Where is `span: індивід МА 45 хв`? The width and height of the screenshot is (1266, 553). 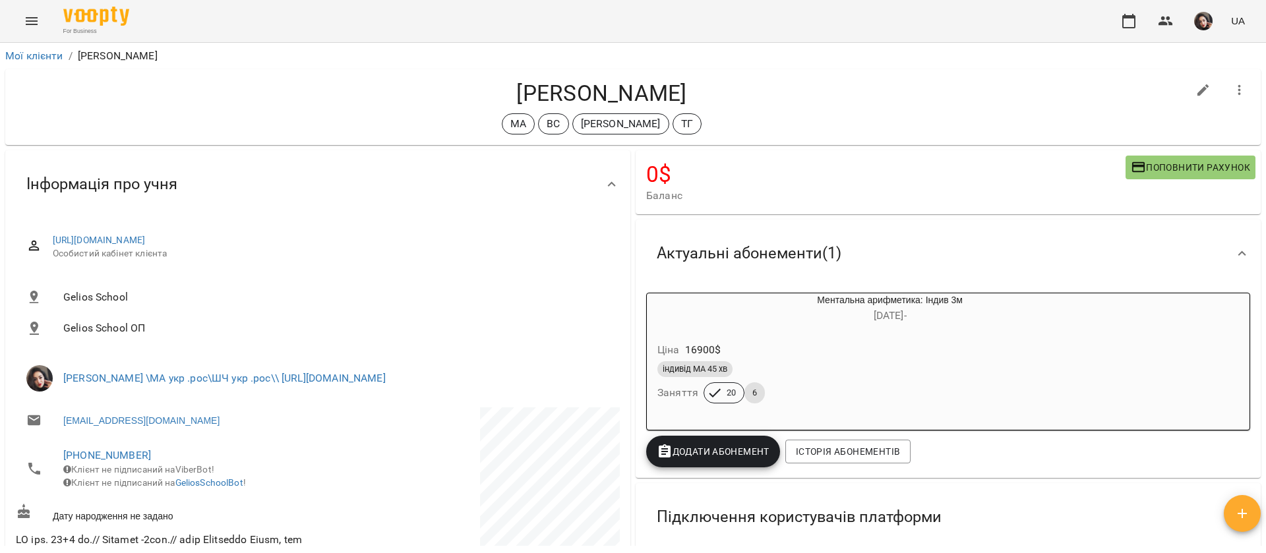
span: індивід МА 45 хв is located at coordinates (695, 369).